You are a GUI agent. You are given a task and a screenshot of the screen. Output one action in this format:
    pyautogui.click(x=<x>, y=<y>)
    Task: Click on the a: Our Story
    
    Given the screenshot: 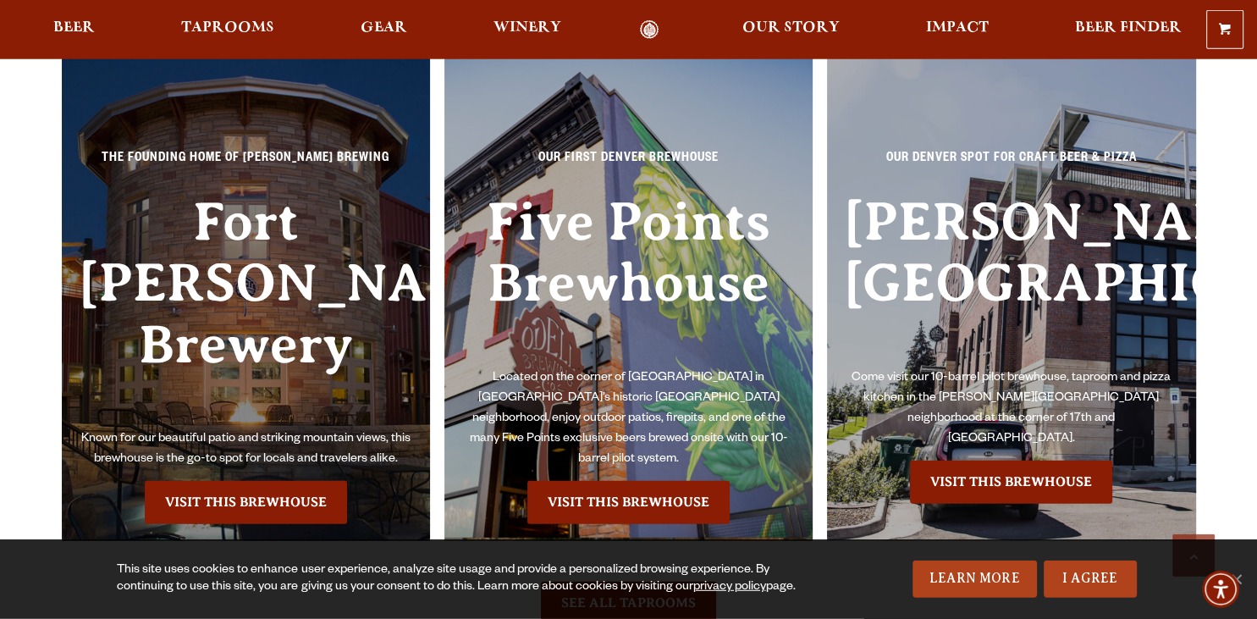 What is the action you would take?
    pyautogui.click(x=791, y=30)
    